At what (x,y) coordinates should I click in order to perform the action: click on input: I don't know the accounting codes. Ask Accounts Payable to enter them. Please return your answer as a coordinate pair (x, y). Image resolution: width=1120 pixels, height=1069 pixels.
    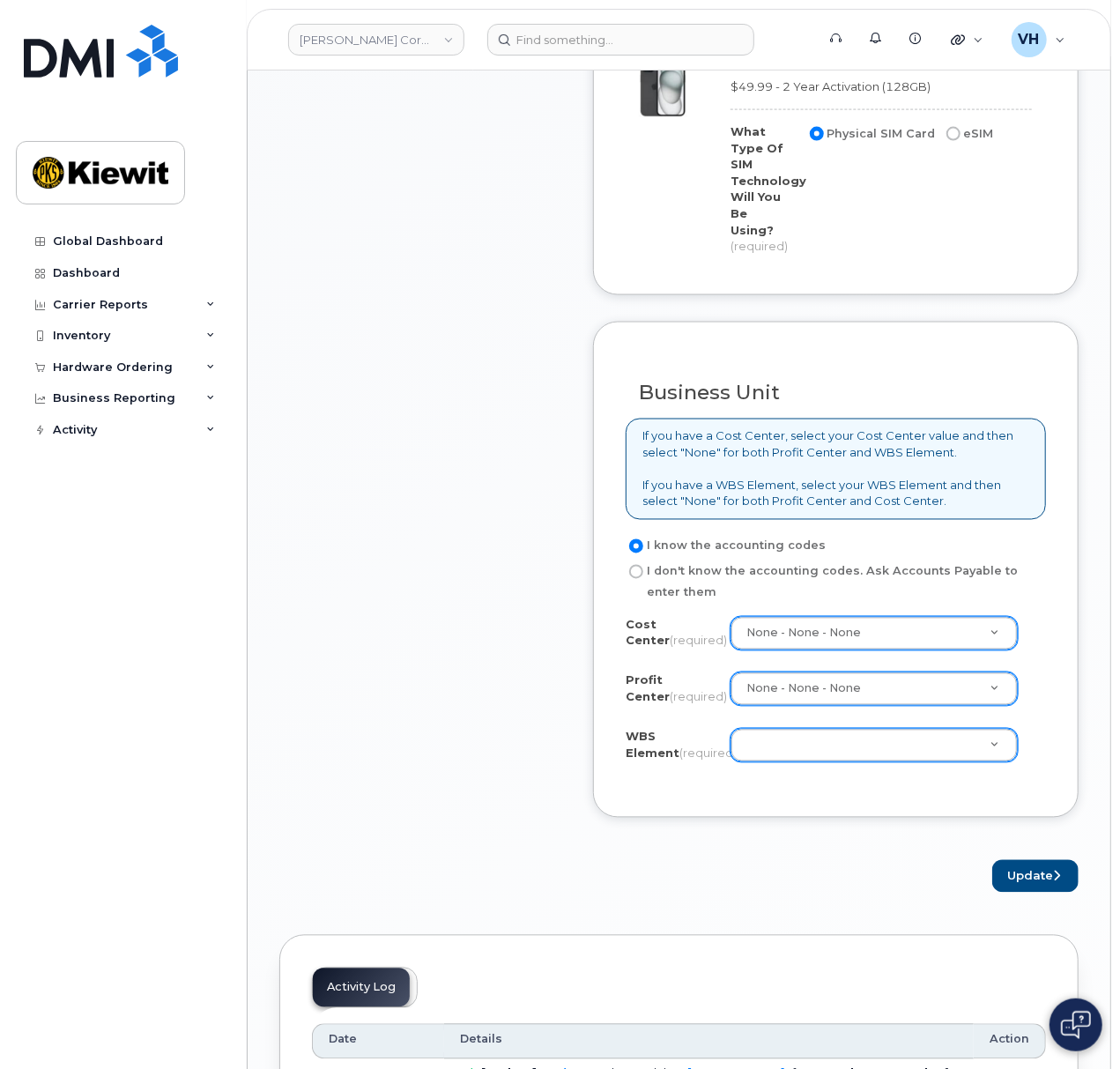
    Looking at the image, I should click on (636, 572).